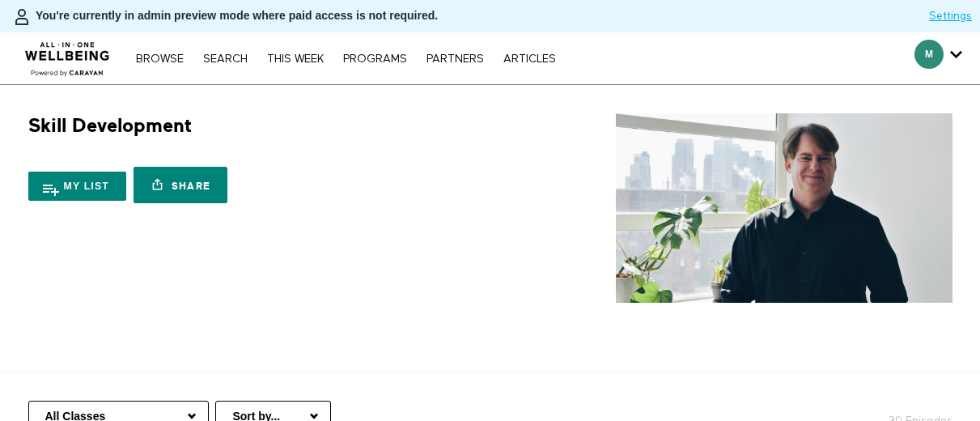 This screenshot has height=421, width=980. Describe the element at coordinates (375, 59) in the screenshot. I see `a: PROGRAMS` at that location.